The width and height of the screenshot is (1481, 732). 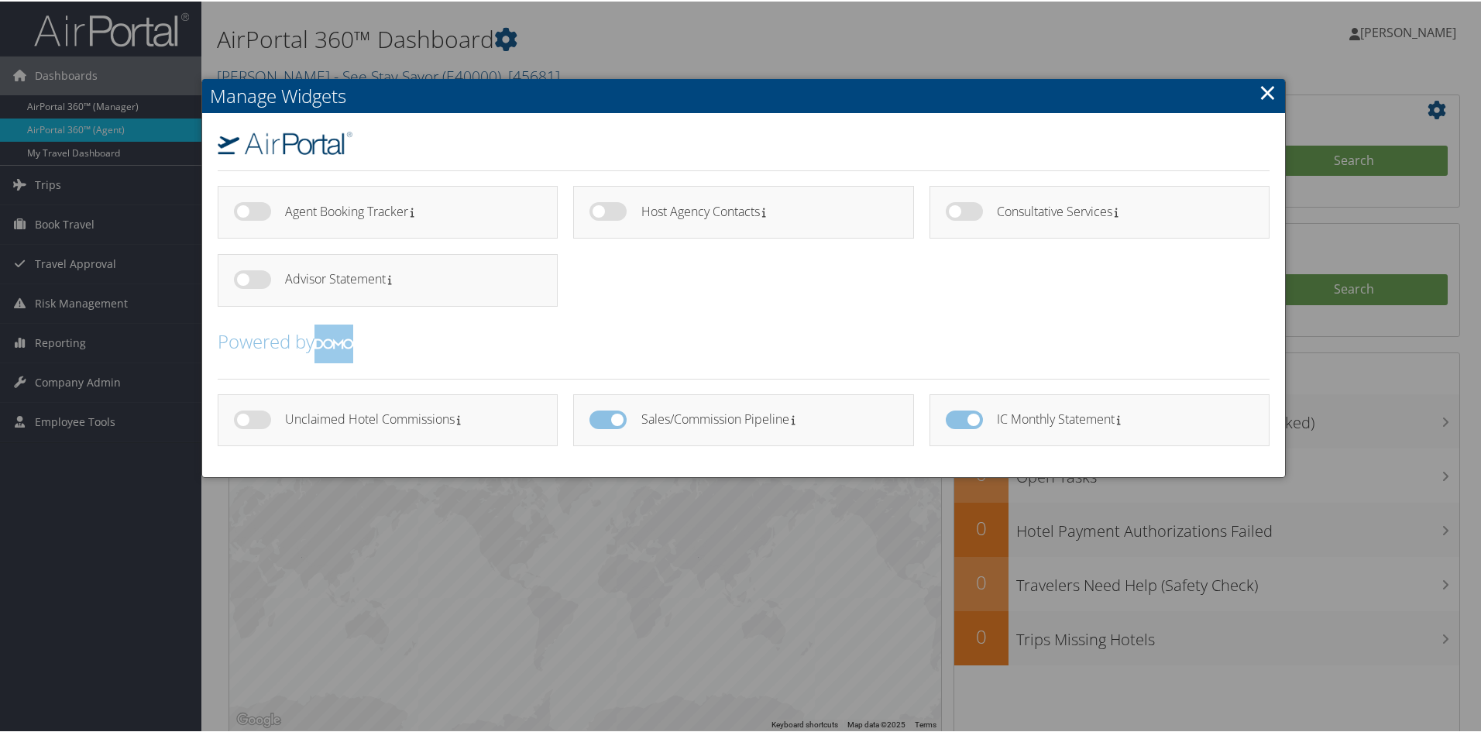 I want to click on a: Close, so click(x=1268, y=91).